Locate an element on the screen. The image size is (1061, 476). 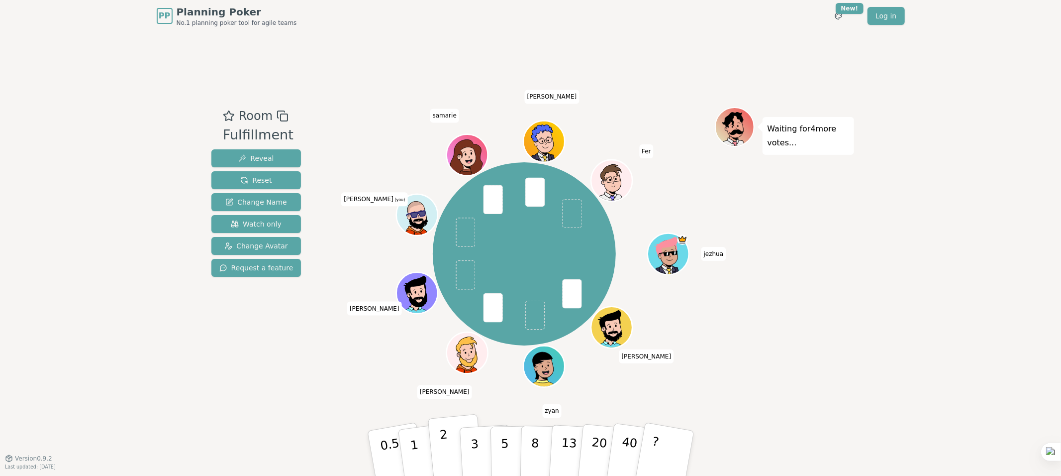
button: Add as favourite is located at coordinates (229, 116).